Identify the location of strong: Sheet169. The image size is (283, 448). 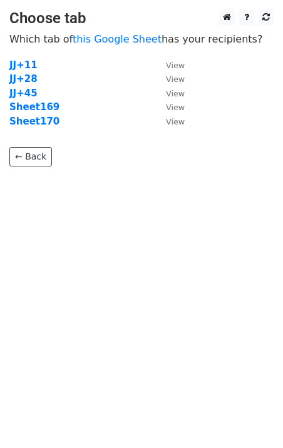
(34, 107).